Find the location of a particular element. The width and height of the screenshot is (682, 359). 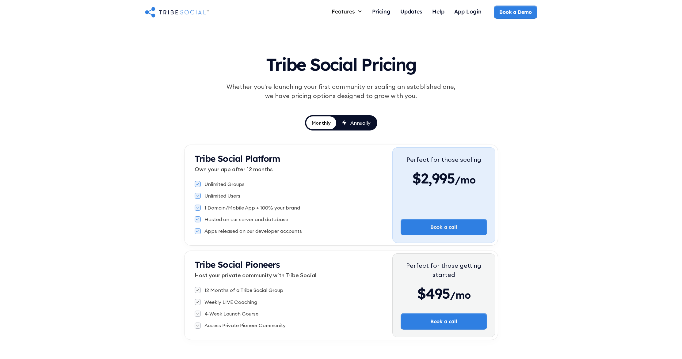

div: 12 Months of a Tribe Social Group is located at coordinates (244, 290).